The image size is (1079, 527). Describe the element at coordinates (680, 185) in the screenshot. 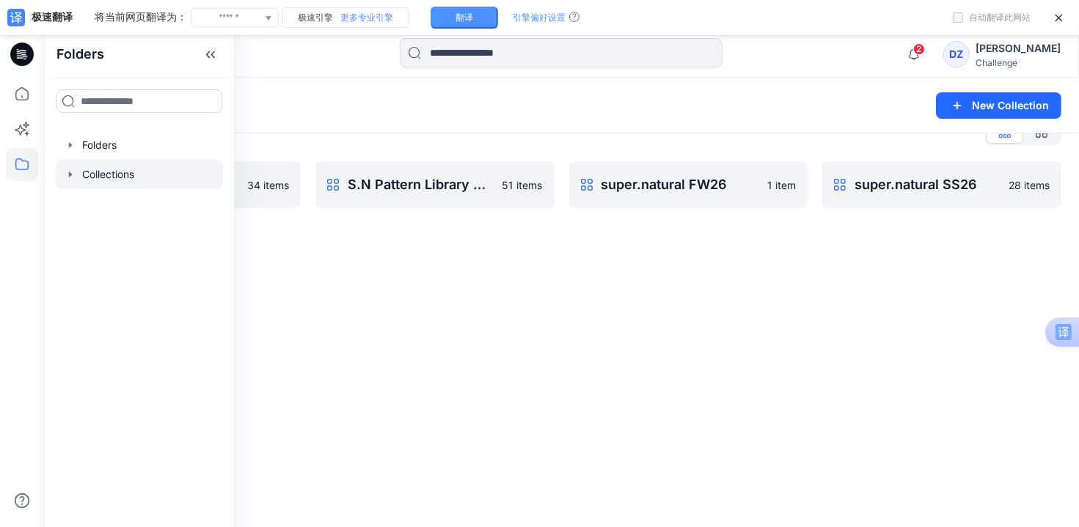

I see `p: super.natural FW26` at that location.